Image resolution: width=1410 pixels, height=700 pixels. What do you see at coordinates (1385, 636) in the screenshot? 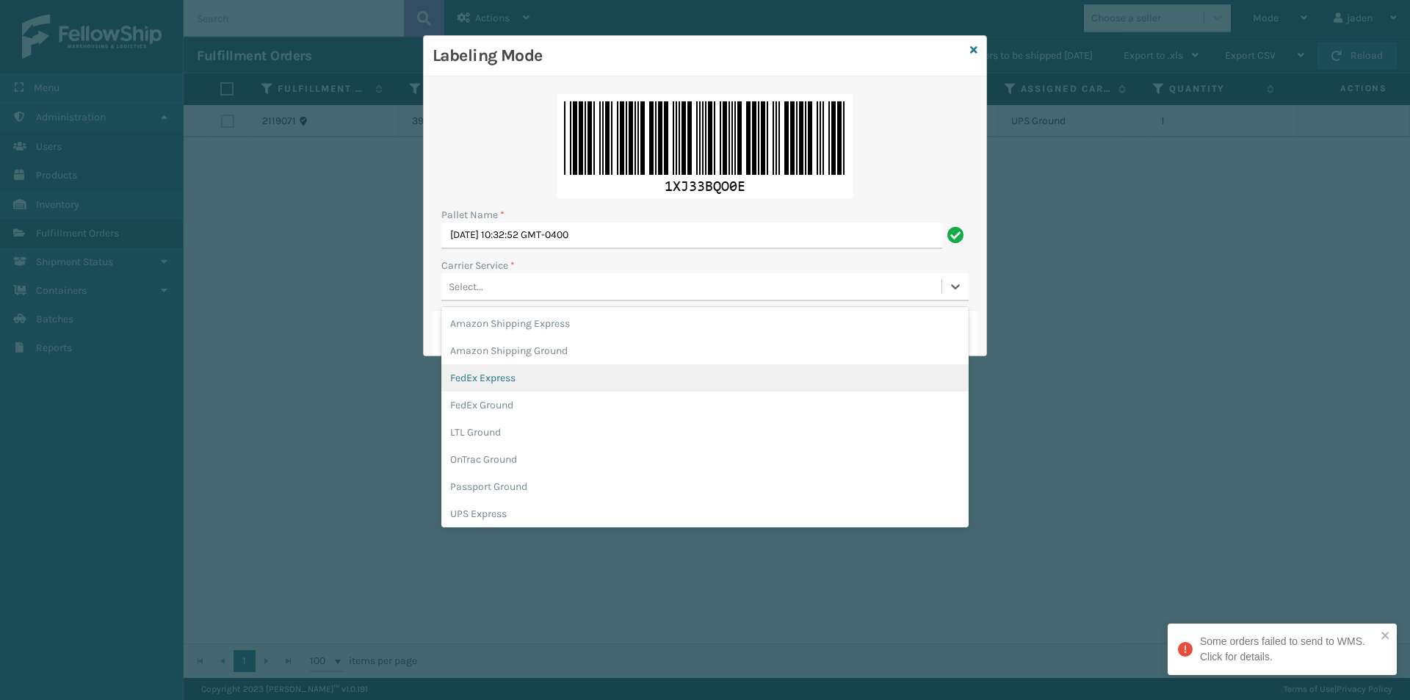
I see `button: close` at bounding box center [1385, 636].